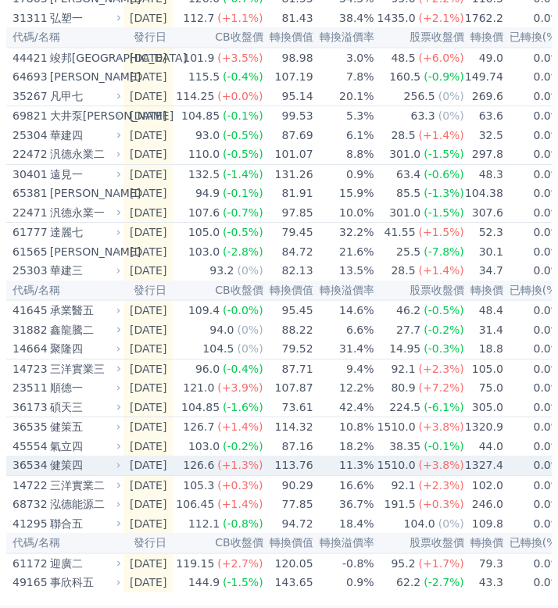  I want to click on td: 18.8, so click(484, 348).